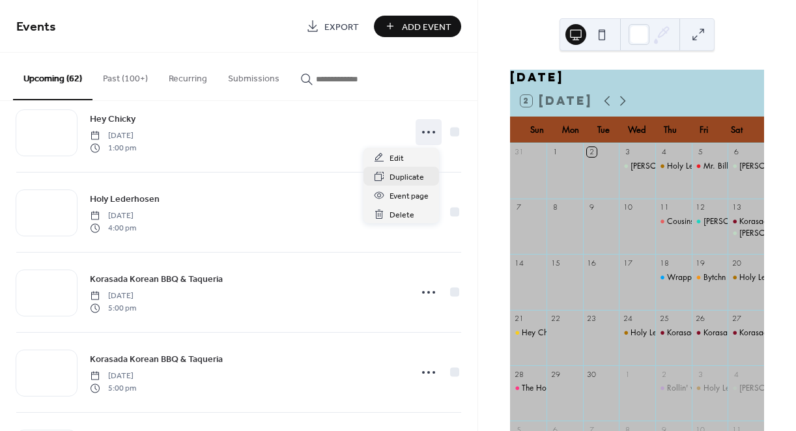  What do you see at coordinates (53, 76) in the screenshot?
I see `button: Upcoming (62)` at bounding box center [53, 76].